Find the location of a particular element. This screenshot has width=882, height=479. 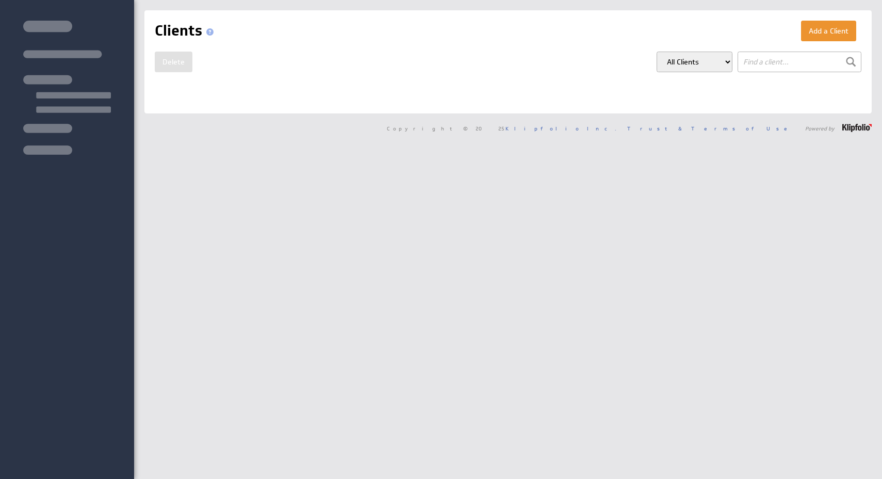

a: Trust & Terms of Use is located at coordinates (711, 128).